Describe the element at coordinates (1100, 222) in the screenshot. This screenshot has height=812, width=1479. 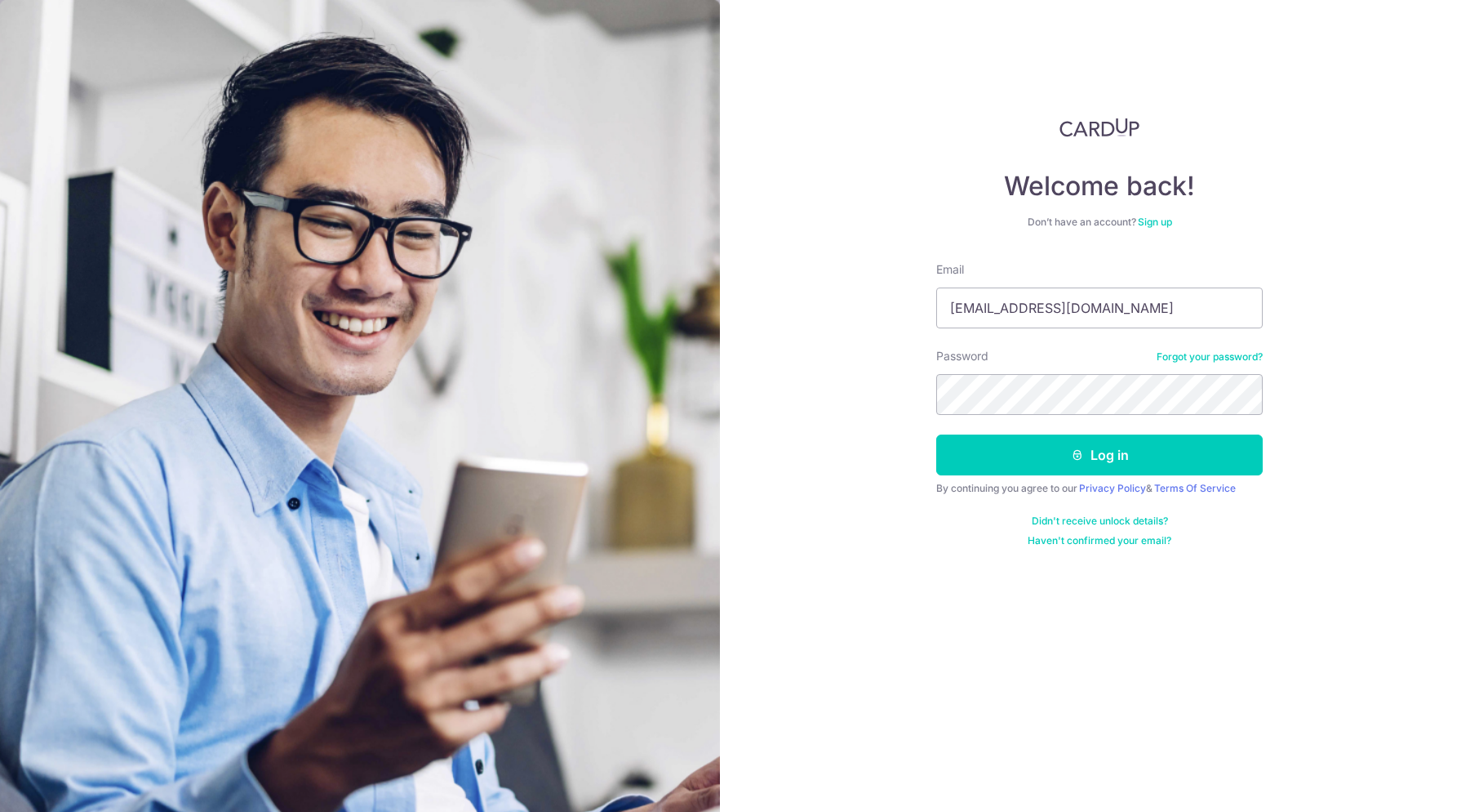
I see `div: Don’t have an account?` at that location.